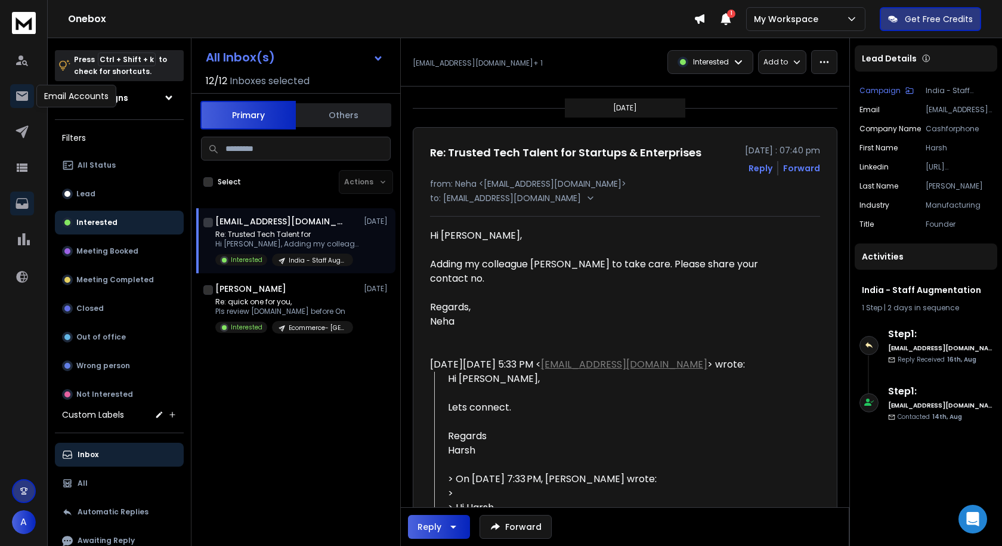 This screenshot has height=546, width=1002. Describe the element at coordinates (604, 307) in the screenshot. I see `div: Regards,` at that location.